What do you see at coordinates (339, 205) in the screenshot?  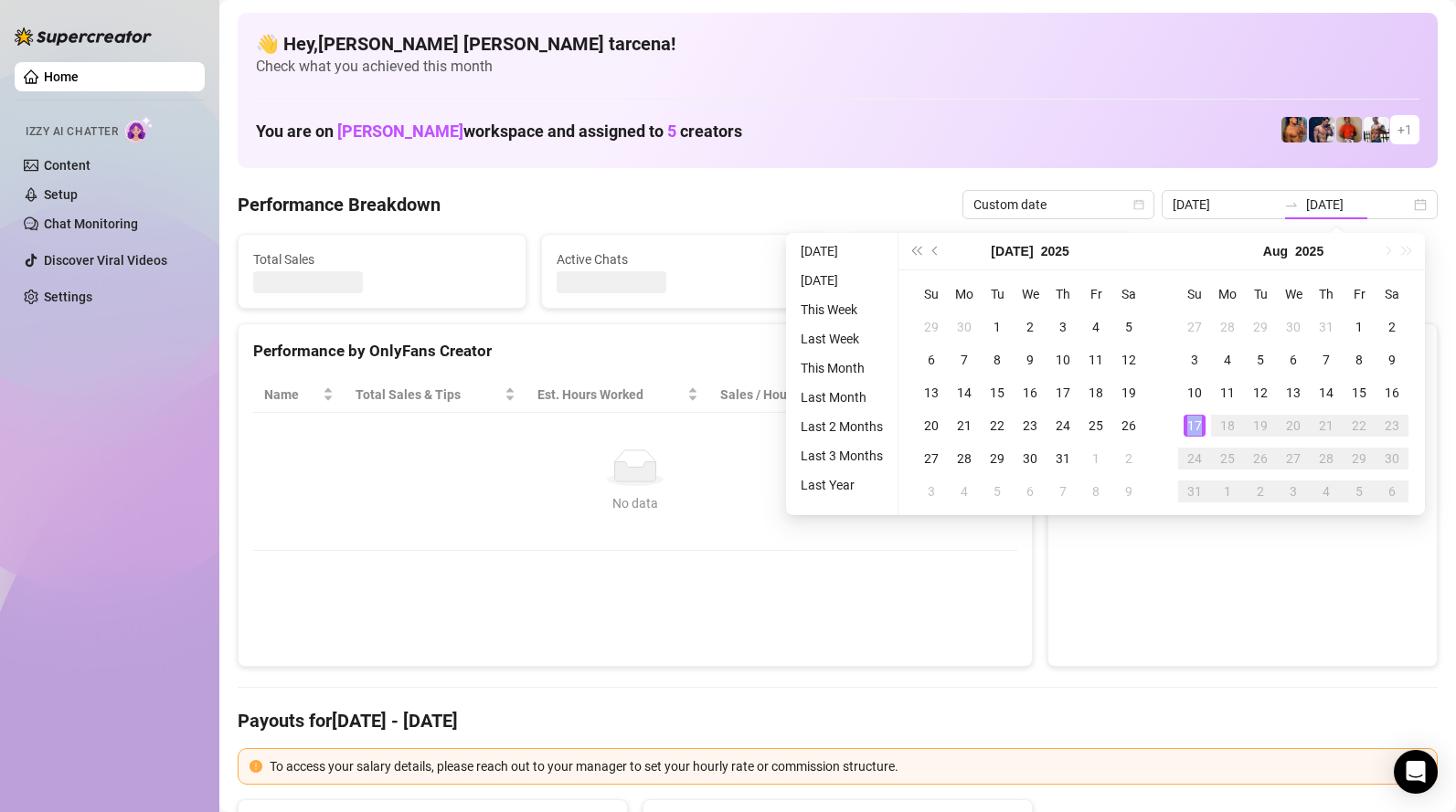 I see `h4: Performance Breakdown` at bounding box center [339, 205].